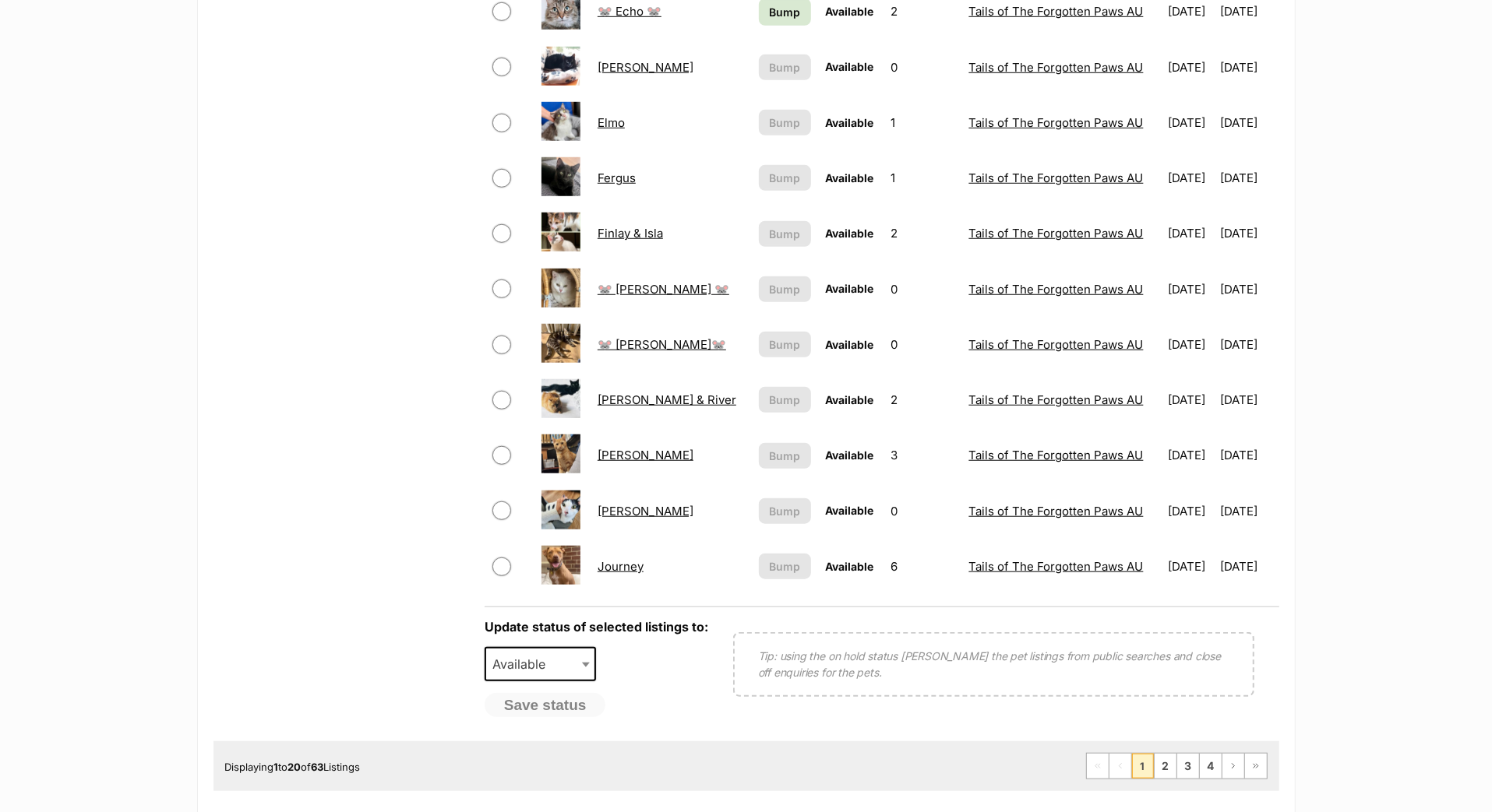 The height and width of the screenshot is (812, 1492). What do you see at coordinates (1120, 767) in the screenshot?
I see `span: Previous page` at bounding box center [1120, 767].